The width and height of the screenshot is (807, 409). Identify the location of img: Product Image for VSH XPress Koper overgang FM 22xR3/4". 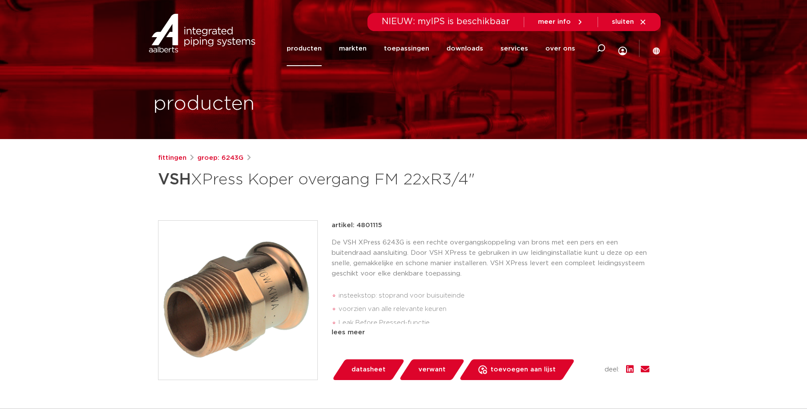
(238, 300).